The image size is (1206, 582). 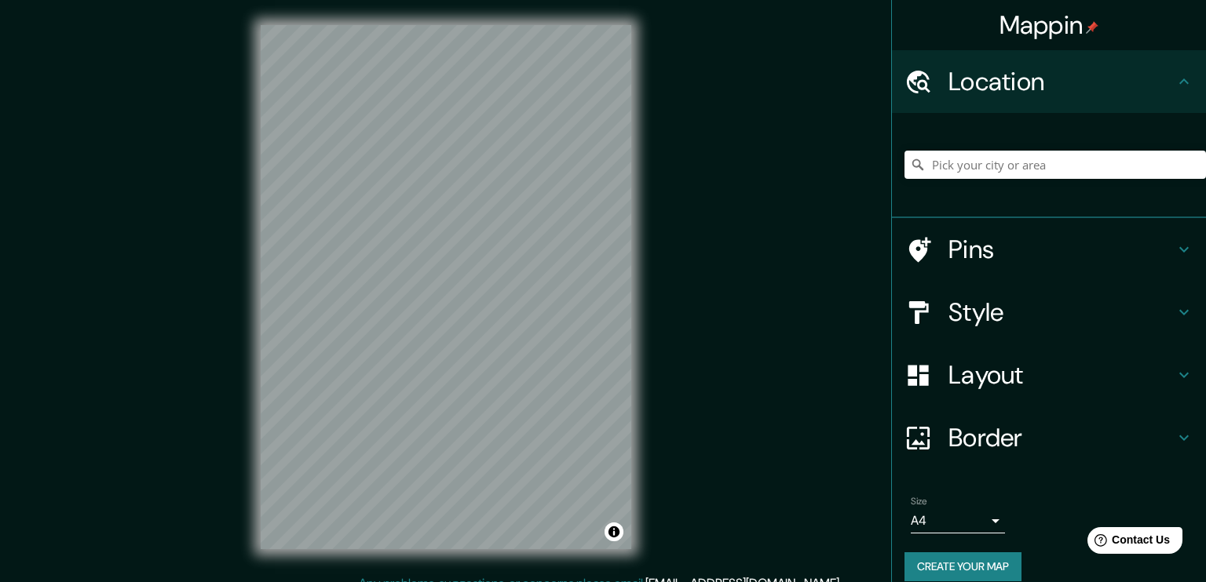 What do you see at coordinates (1061, 82) in the screenshot?
I see `h4: Location` at bounding box center [1061, 82].